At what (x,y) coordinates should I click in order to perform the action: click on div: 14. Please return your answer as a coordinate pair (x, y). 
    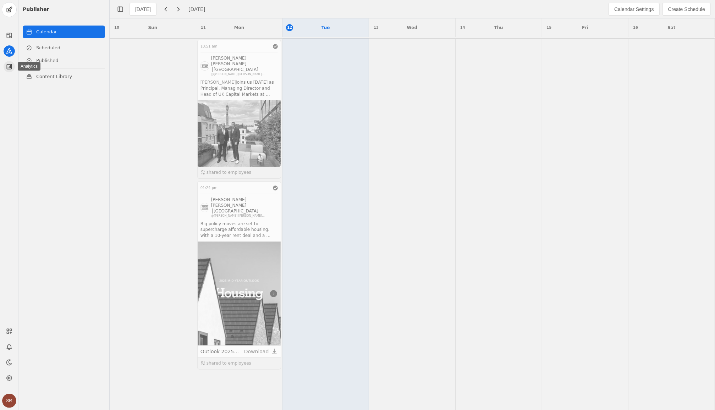
    Looking at the image, I should click on (463, 28).